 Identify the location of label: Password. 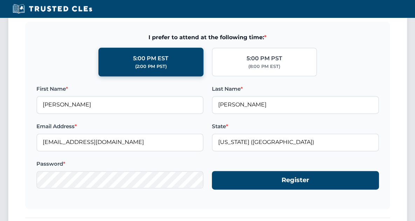
(120, 164).